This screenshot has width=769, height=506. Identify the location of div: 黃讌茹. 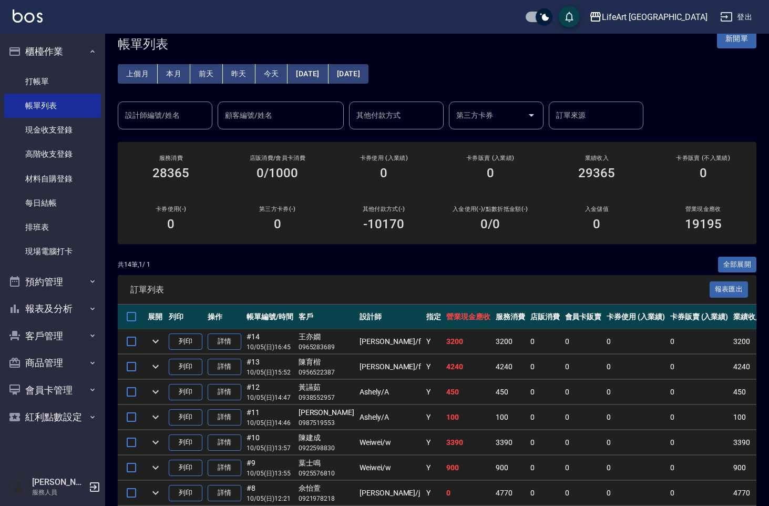
(326, 387).